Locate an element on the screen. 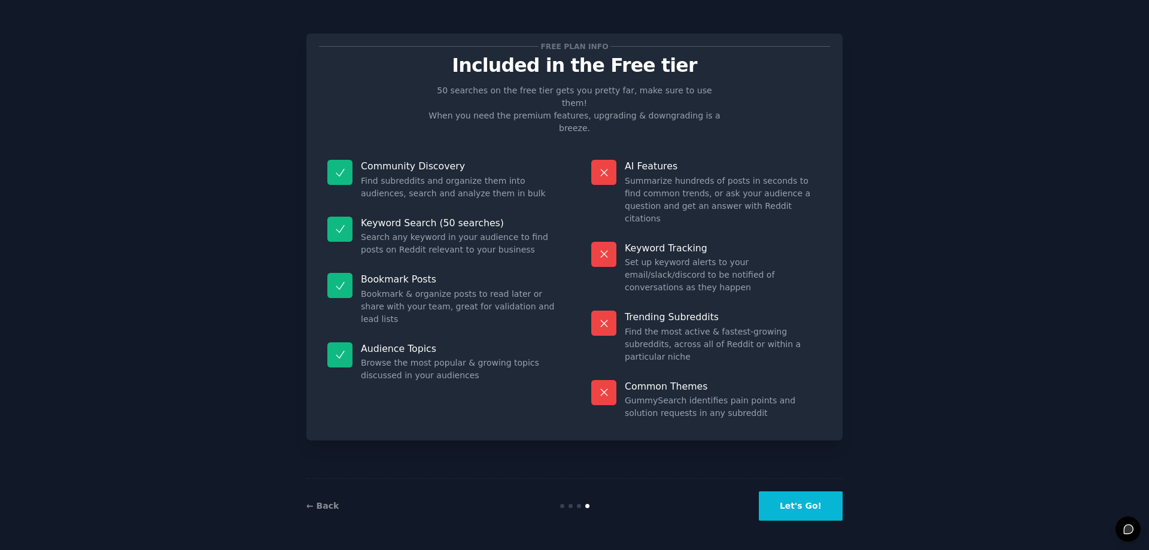  dd: Set up keyword alerts to your email/slack/discord to be notified of conversations as they happen is located at coordinates (723, 275).